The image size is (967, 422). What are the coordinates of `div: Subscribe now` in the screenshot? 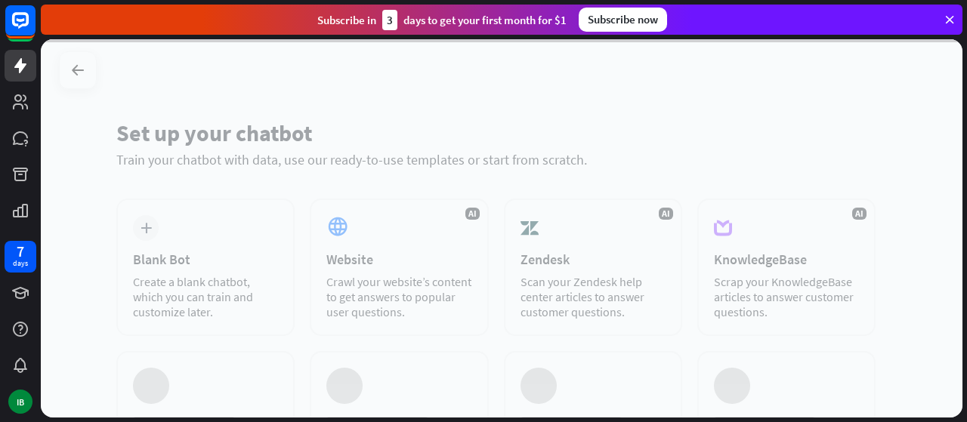 It's located at (623, 20).